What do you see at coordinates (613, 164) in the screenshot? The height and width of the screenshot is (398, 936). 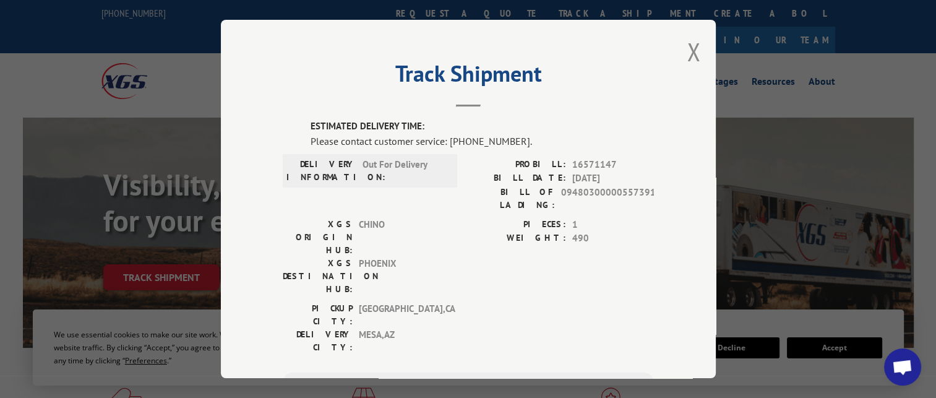 I see `span: 16571147` at bounding box center [613, 164].